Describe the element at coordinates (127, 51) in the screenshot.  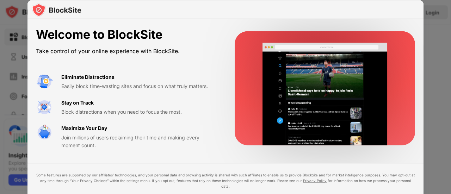
I see `div: Take control of your online experience with BlockSite.` at that location.